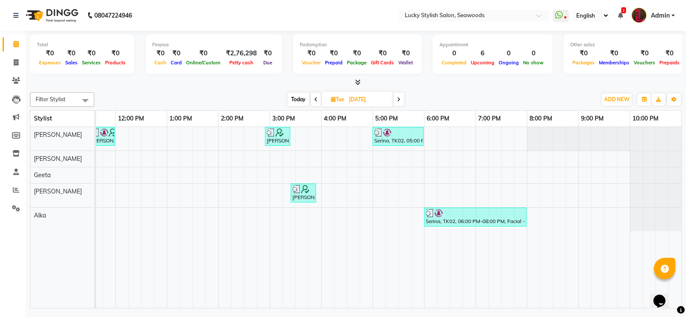  I want to click on span: ADD NEW, so click(616, 99).